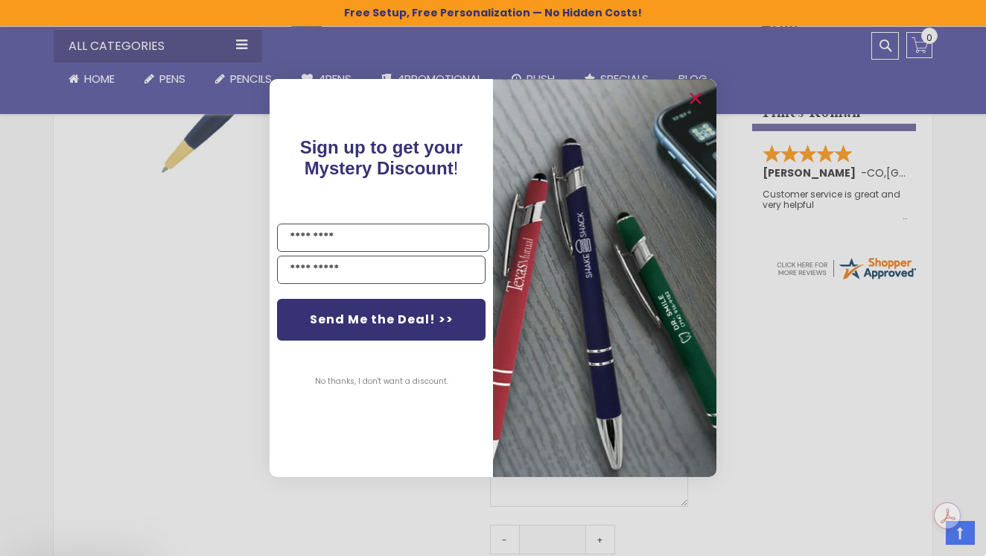 This screenshot has width=986, height=556. What do you see at coordinates (696, 98) in the screenshot?
I see `button: Close dialog` at bounding box center [696, 98].